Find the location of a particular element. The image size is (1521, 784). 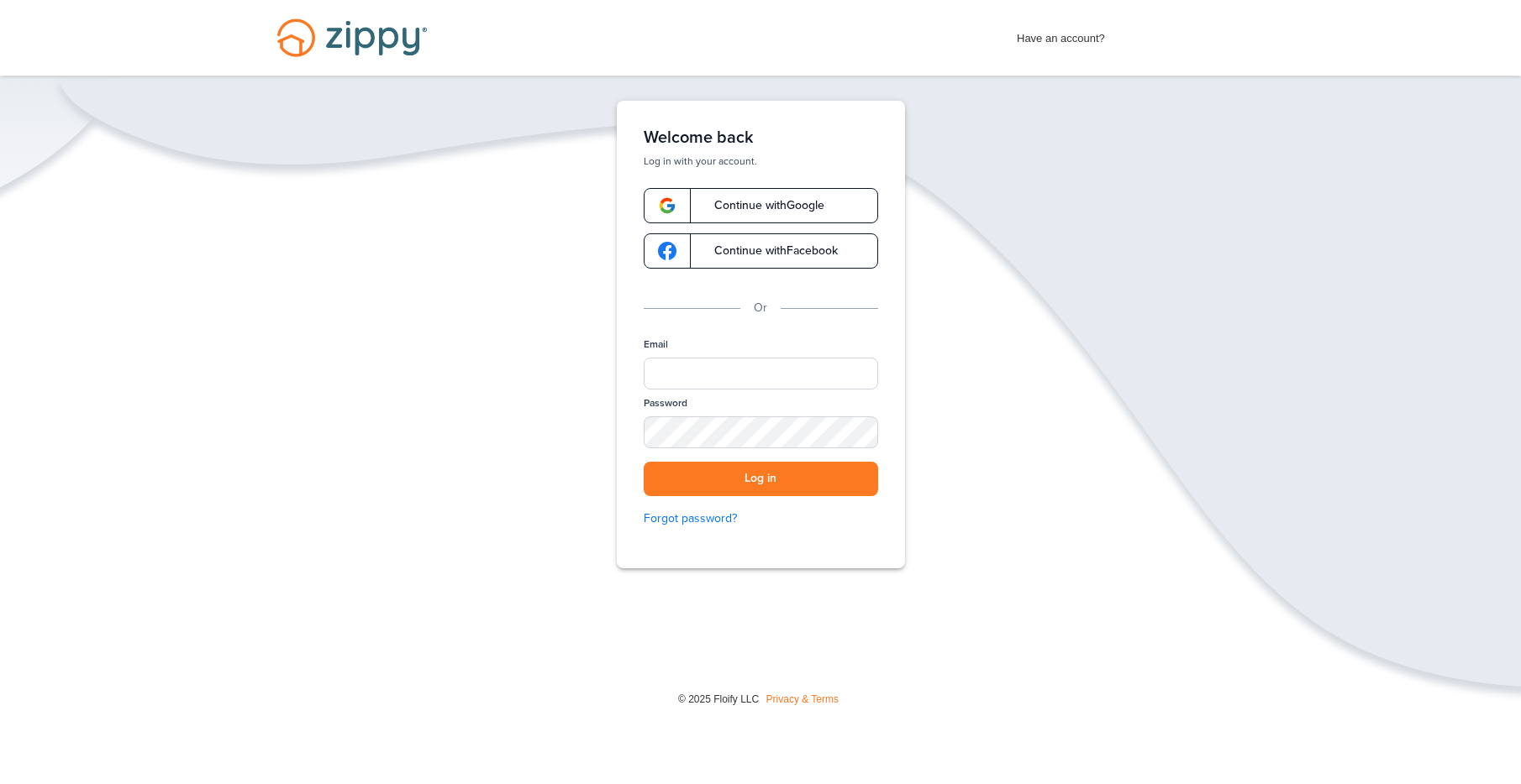

span: Have an account? is located at coordinates (1061, 34).